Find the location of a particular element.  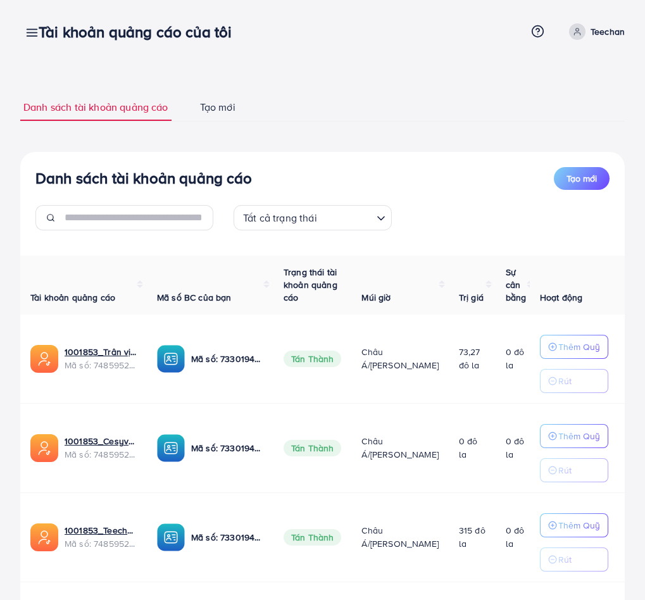

font: 1001853_Trân vị 2_1742959117234 is located at coordinates (134, 352).